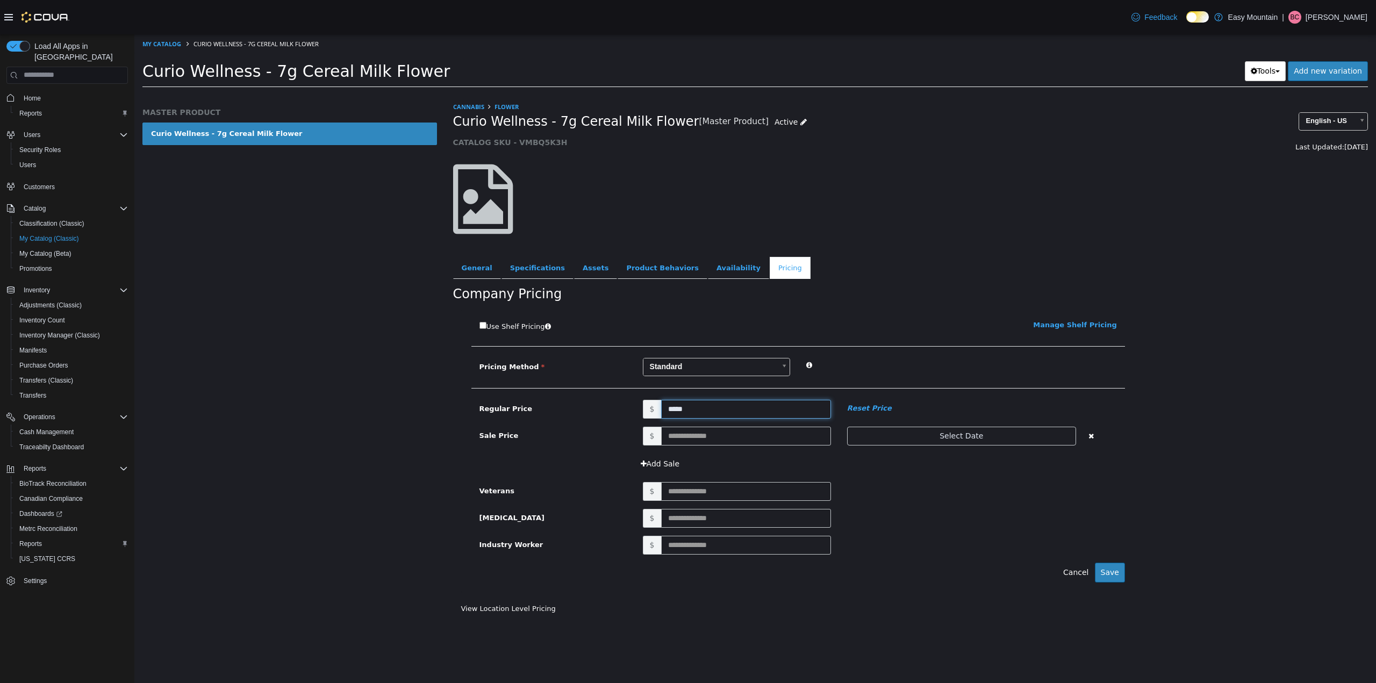  Describe the element at coordinates (45, 17) in the screenshot. I see `img: Cova` at that location.